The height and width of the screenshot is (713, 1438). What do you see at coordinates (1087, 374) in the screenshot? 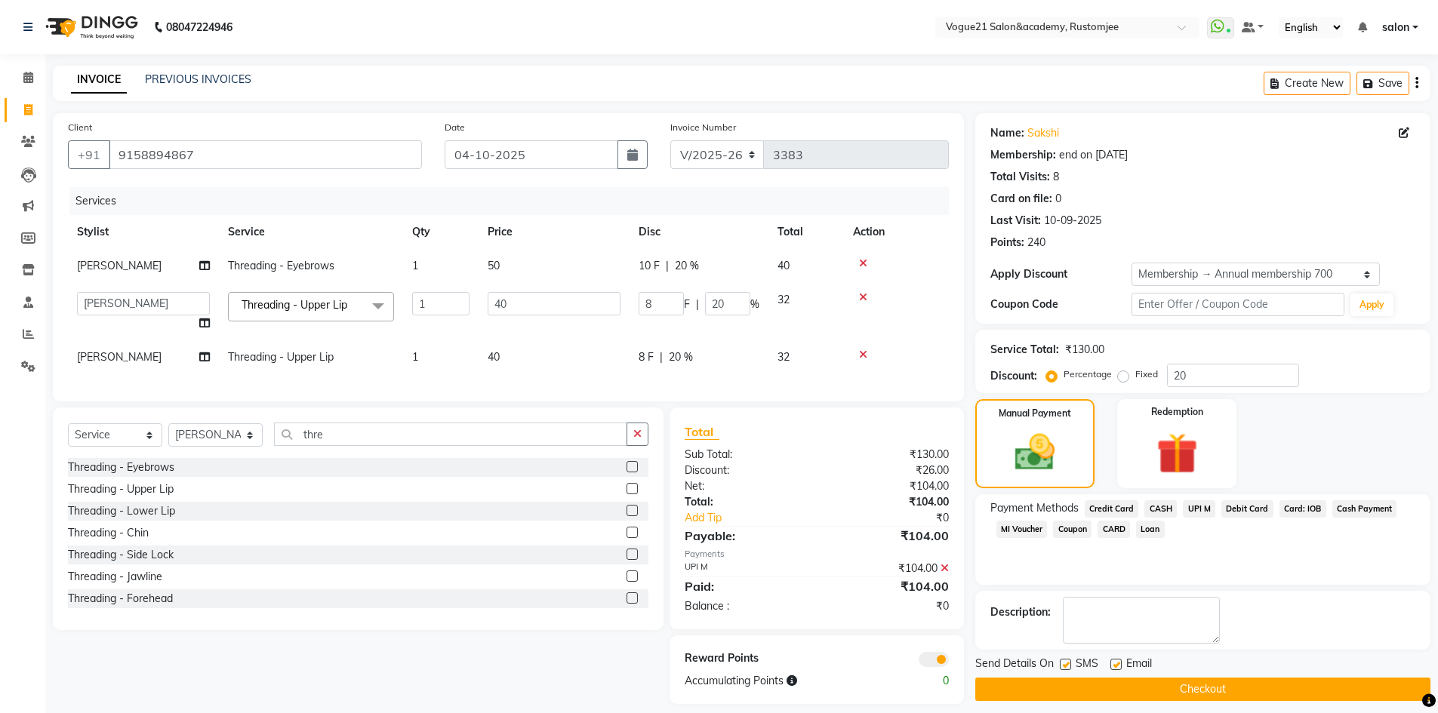
I see `label: Percentage` at bounding box center [1087, 374].